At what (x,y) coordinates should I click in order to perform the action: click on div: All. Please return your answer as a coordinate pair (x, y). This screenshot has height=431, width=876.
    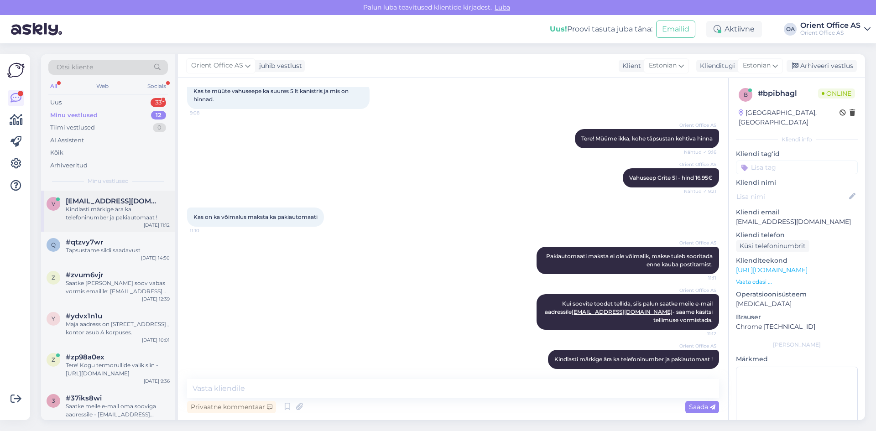
    Looking at the image, I should click on (53, 86).